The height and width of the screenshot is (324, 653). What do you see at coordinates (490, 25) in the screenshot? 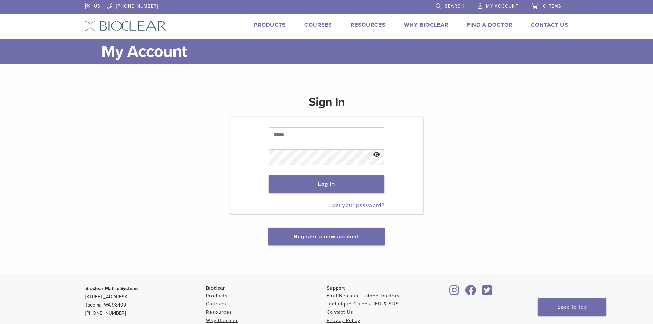
I see `a: Find A Doctor` at bounding box center [490, 25].